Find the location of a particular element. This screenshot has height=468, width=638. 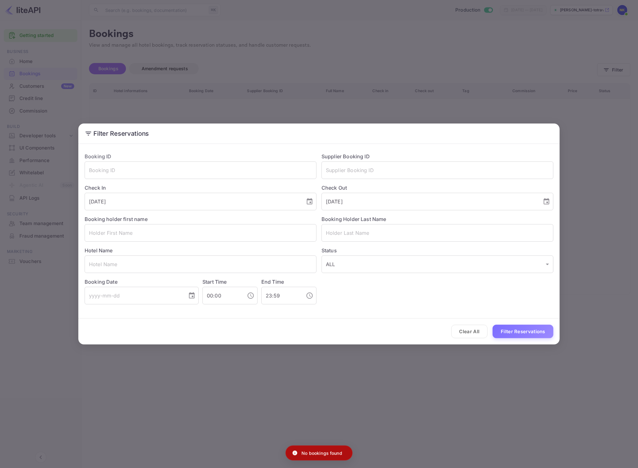

p: No bookings found is located at coordinates (322, 453).